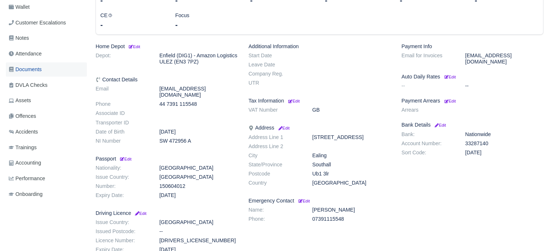 The image size is (555, 251). Describe the element at coordinates (275, 174) in the screenshot. I see `dt: Postcode` at that location.